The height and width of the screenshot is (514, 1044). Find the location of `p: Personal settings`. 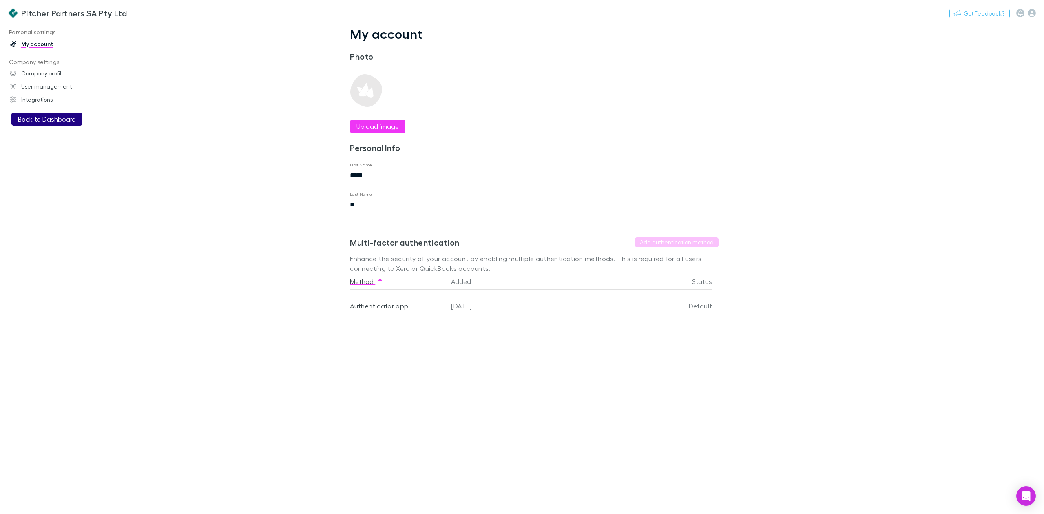

p: Personal settings is located at coordinates (59, 32).